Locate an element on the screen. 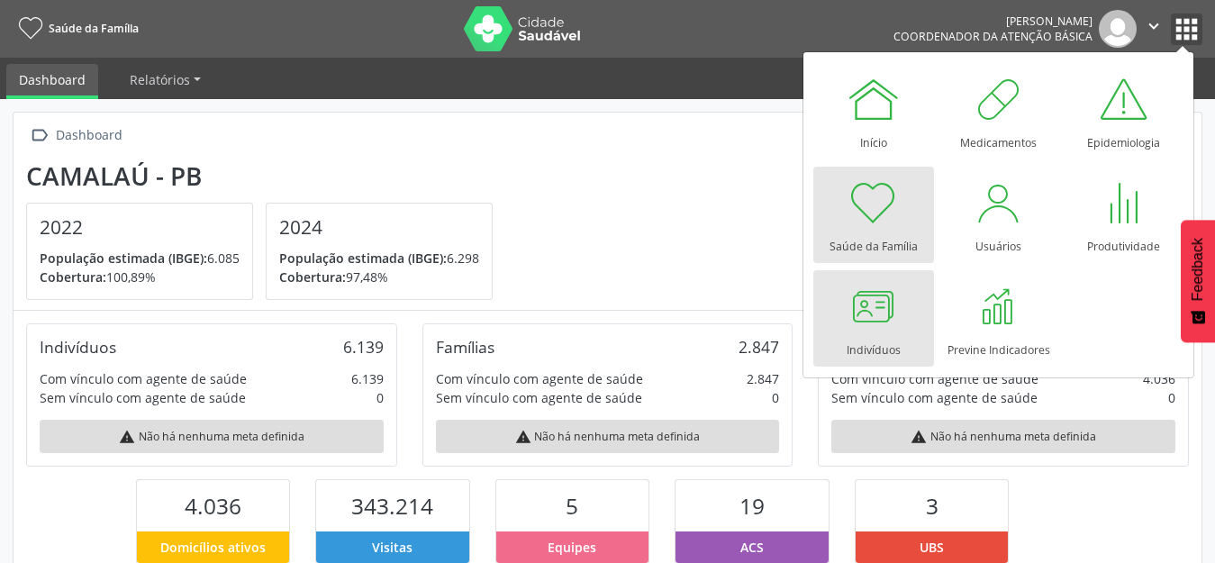 The height and width of the screenshot is (563, 1215). a: Epidemiologia is located at coordinates (1124, 111).